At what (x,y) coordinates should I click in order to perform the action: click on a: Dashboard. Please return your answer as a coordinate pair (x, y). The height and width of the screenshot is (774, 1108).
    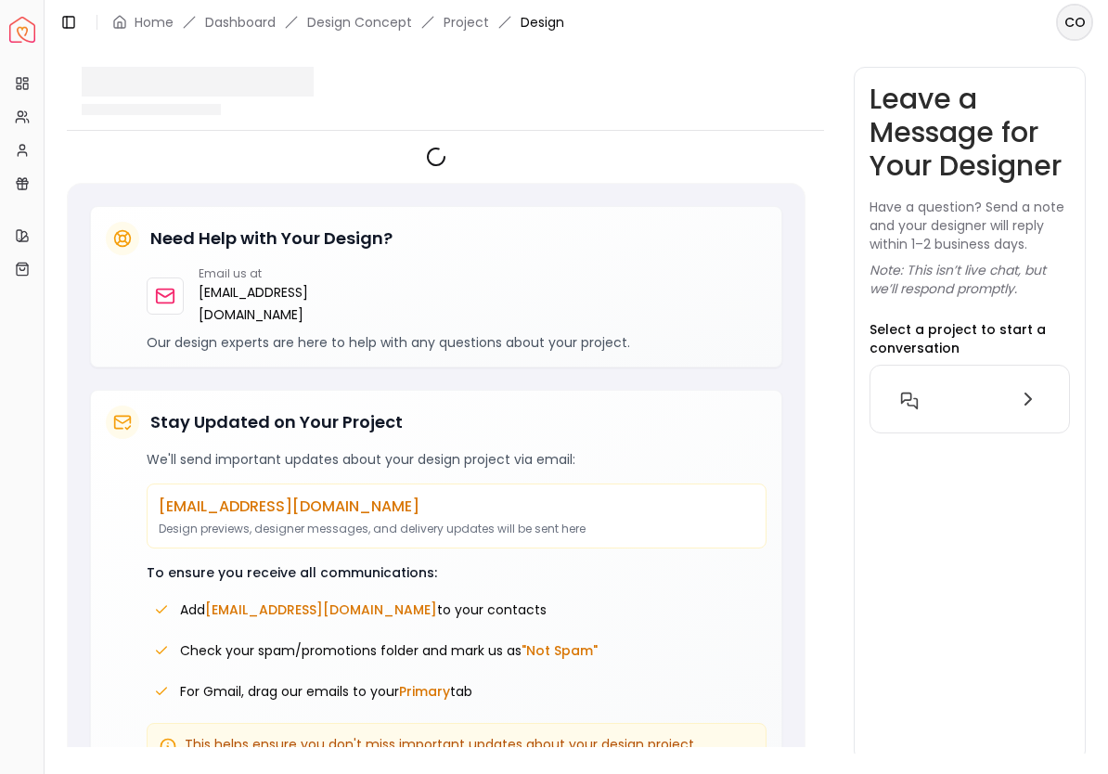
    Looking at the image, I should click on (240, 22).